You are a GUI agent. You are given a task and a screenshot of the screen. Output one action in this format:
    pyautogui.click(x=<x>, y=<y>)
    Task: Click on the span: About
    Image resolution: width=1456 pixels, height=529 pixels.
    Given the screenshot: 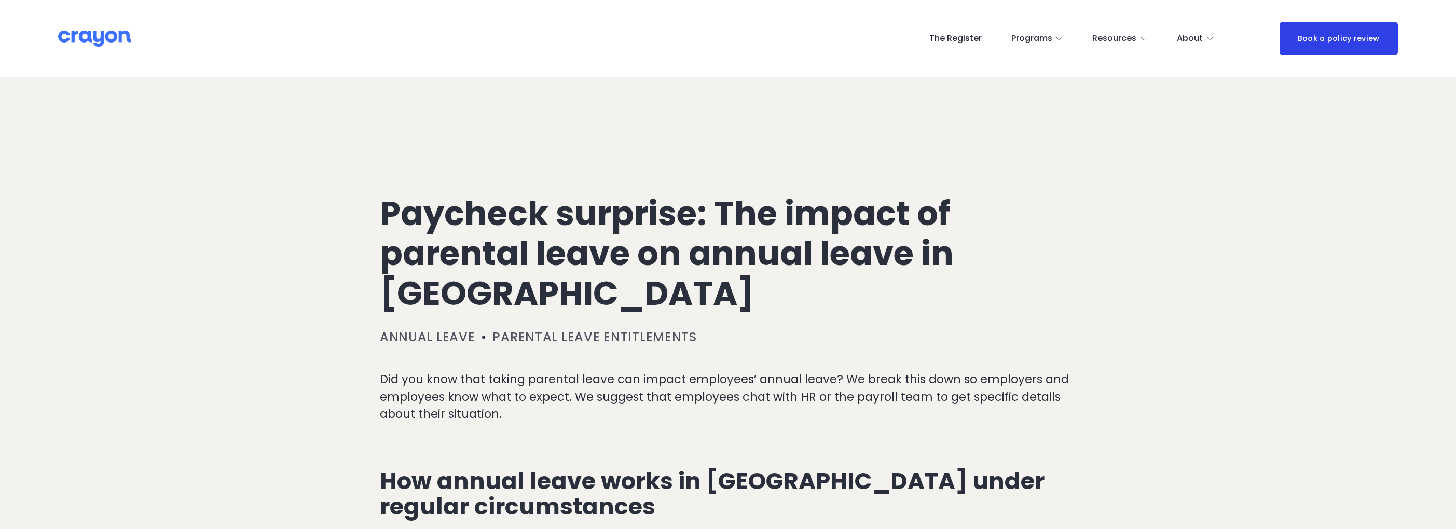 What is the action you would take?
    pyautogui.click(x=1190, y=38)
    